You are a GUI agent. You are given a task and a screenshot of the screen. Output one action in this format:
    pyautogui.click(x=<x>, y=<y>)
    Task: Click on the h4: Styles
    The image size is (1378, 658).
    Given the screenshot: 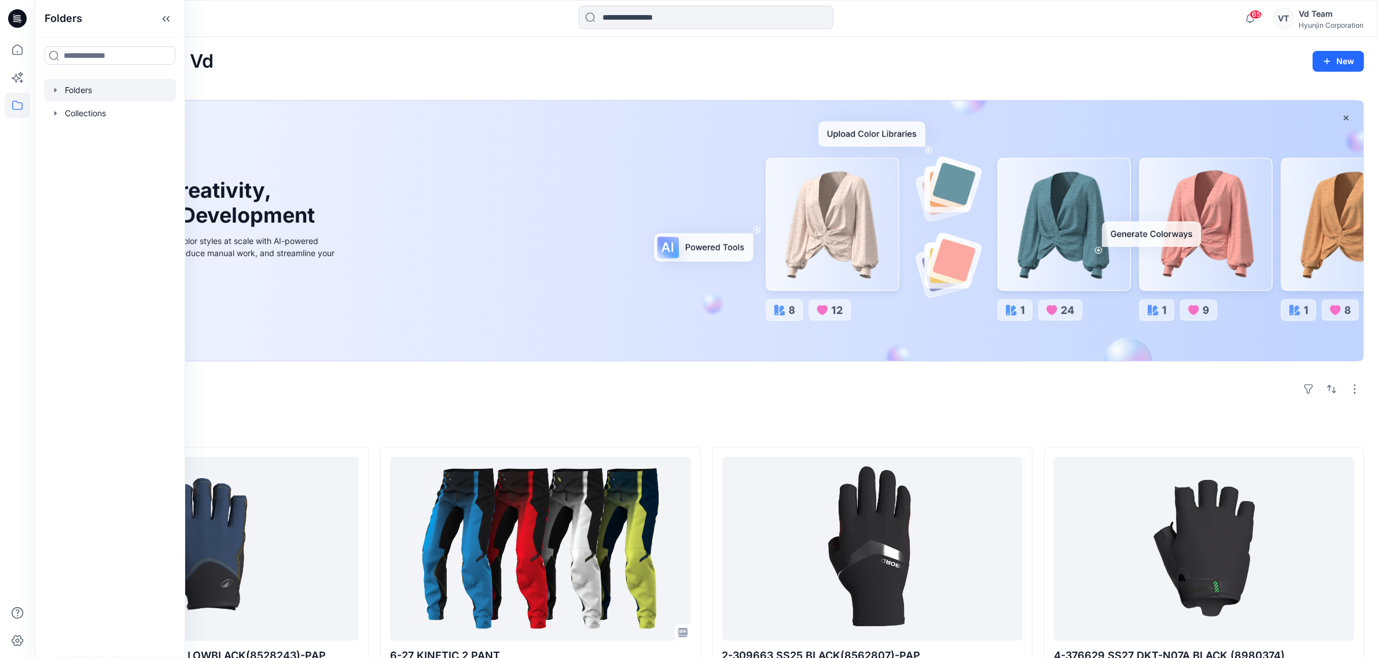 What is the action you would take?
    pyautogui.click(x=706, y=429)
    